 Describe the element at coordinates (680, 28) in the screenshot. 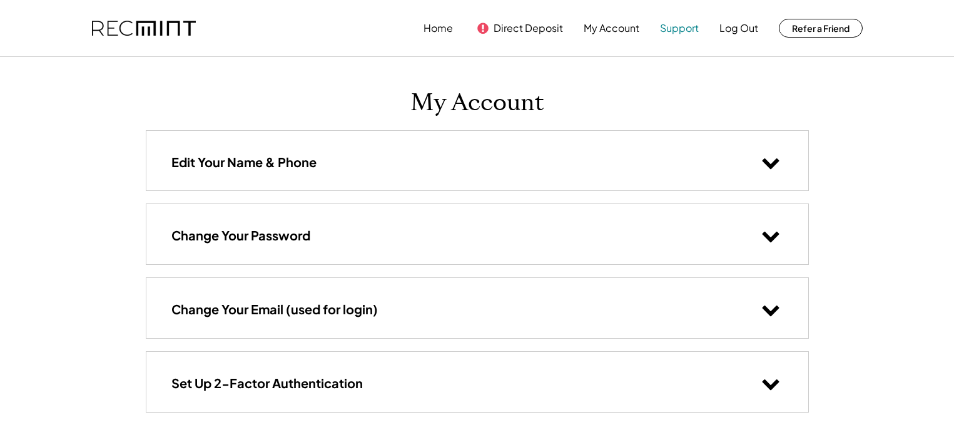

I see `button: Support` at that location.